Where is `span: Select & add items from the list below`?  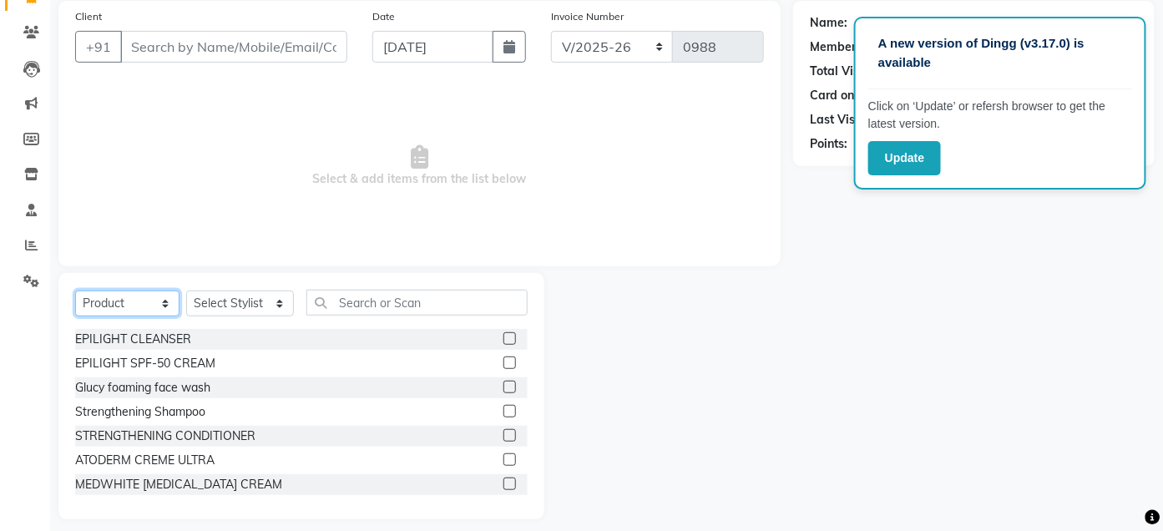
span: Select & add items from the list below is located at coordinates (419, 166).